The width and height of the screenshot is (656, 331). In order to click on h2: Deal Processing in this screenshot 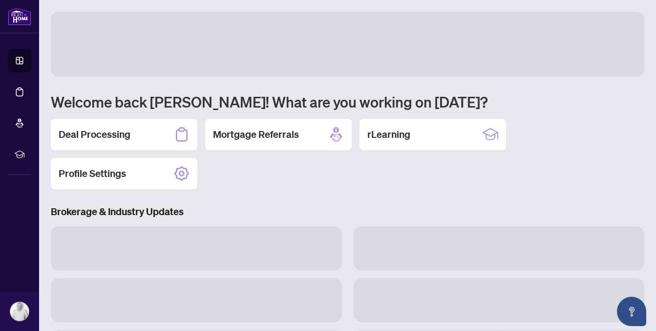, I will do `click(94, 134)`.